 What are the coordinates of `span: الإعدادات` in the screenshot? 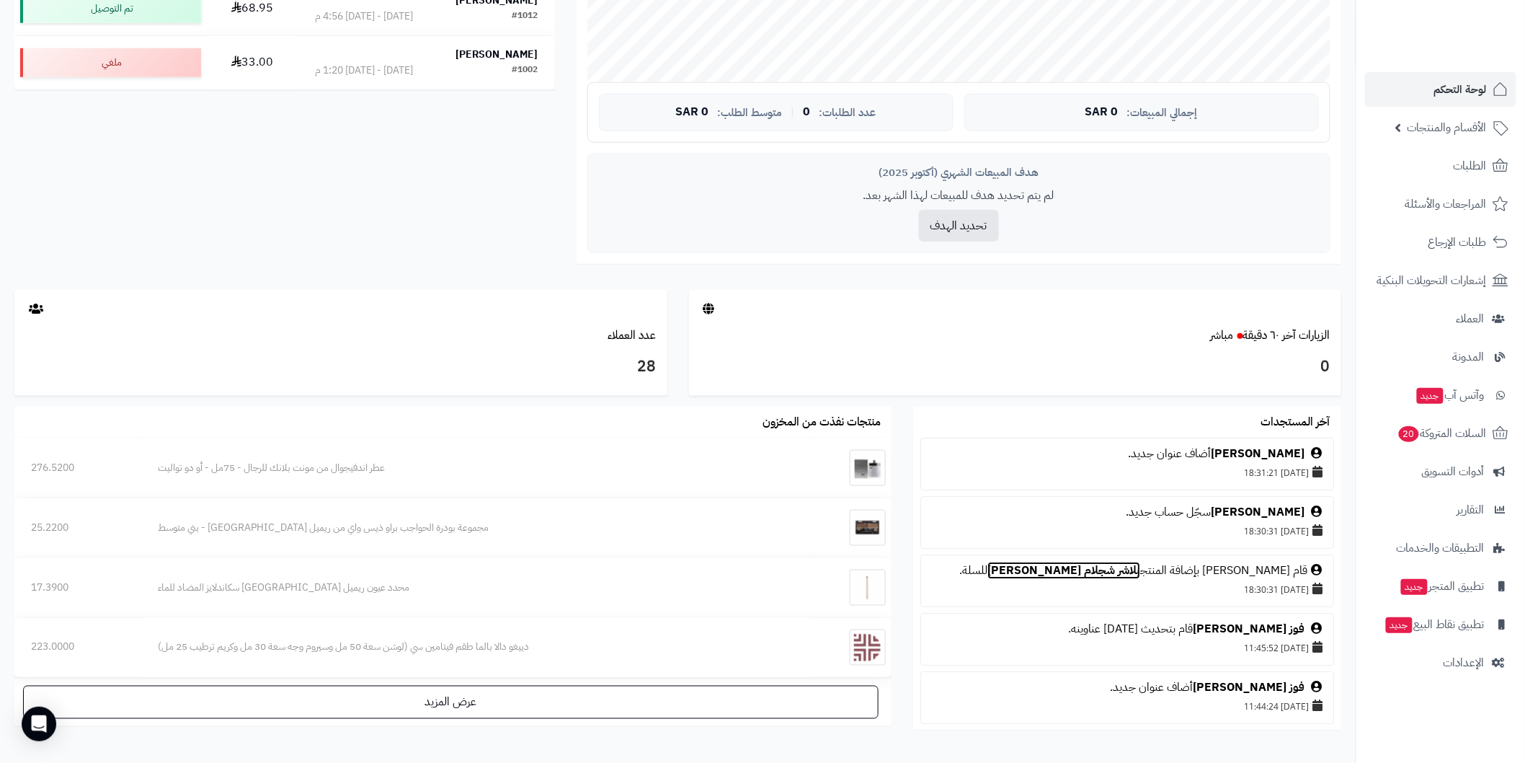 It's located at (1464, 662).